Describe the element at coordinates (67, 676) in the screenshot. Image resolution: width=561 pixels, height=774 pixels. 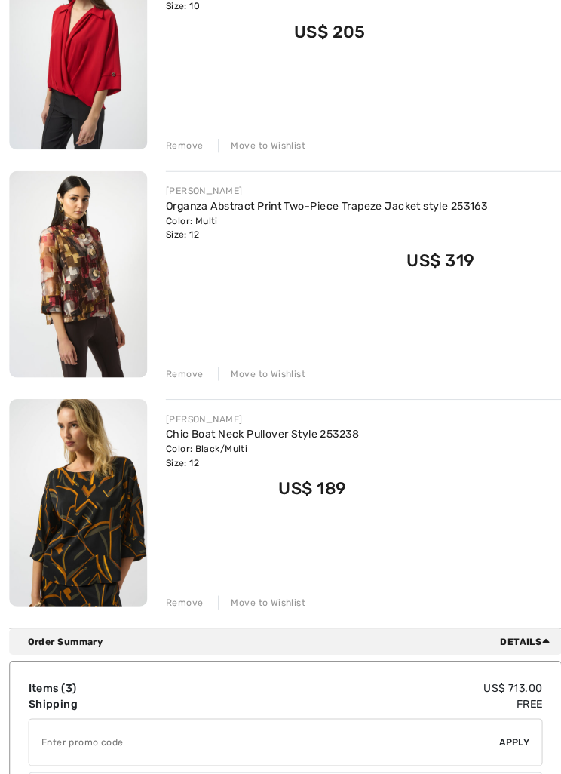
I see `span: 3` at that location.